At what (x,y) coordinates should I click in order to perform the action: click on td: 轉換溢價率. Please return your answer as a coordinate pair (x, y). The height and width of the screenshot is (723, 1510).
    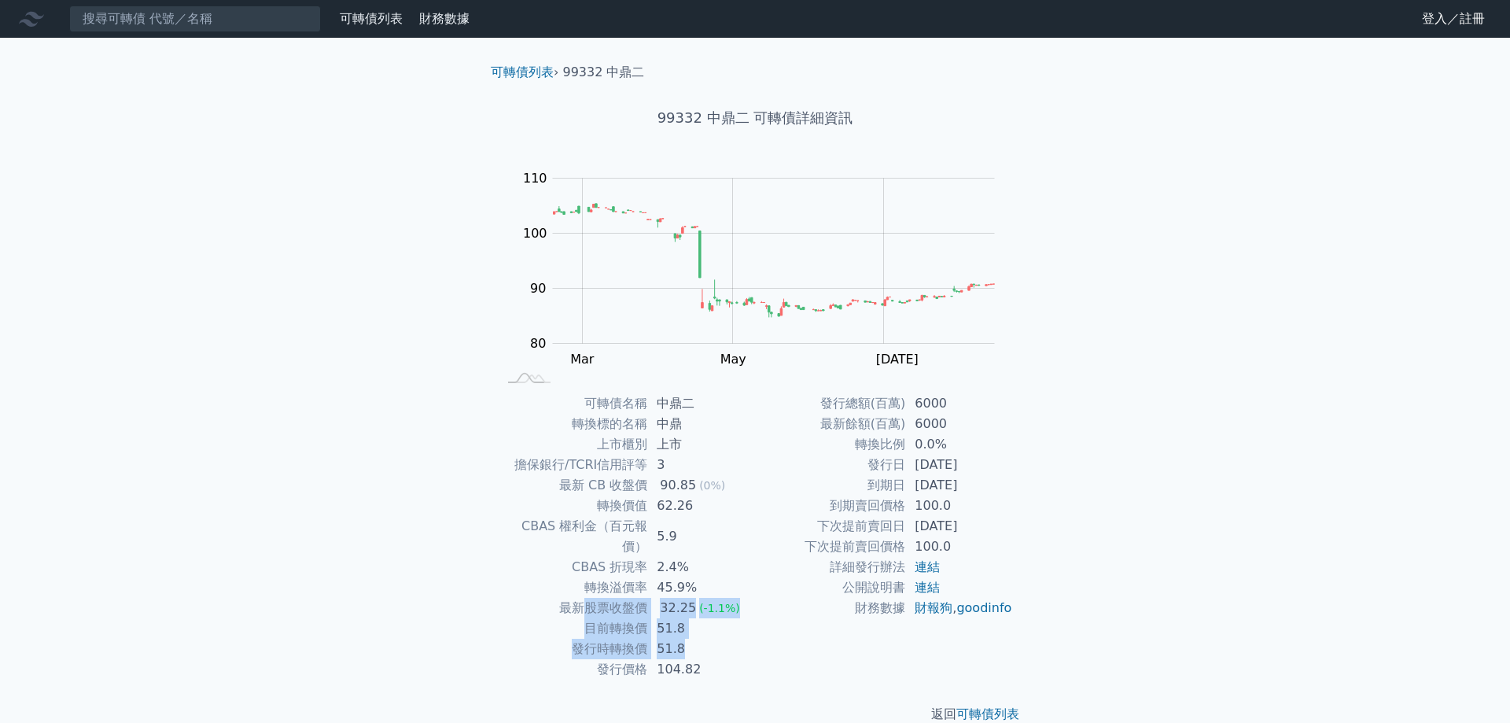
    Looking at the image, I should click on (572, 587).